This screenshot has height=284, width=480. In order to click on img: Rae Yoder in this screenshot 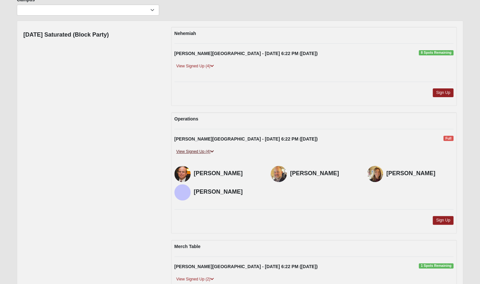, I will do `click(375, 174)`.